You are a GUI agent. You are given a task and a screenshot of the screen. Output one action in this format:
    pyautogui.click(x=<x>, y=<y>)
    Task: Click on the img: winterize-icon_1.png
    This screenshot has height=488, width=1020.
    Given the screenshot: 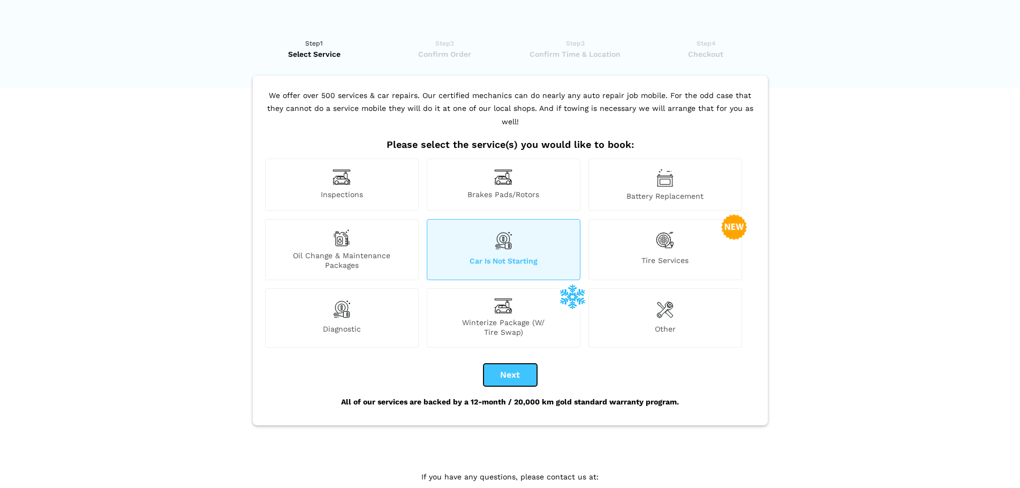 What is the action you would take?
    pyautogui.click(x=573, y=296)
    